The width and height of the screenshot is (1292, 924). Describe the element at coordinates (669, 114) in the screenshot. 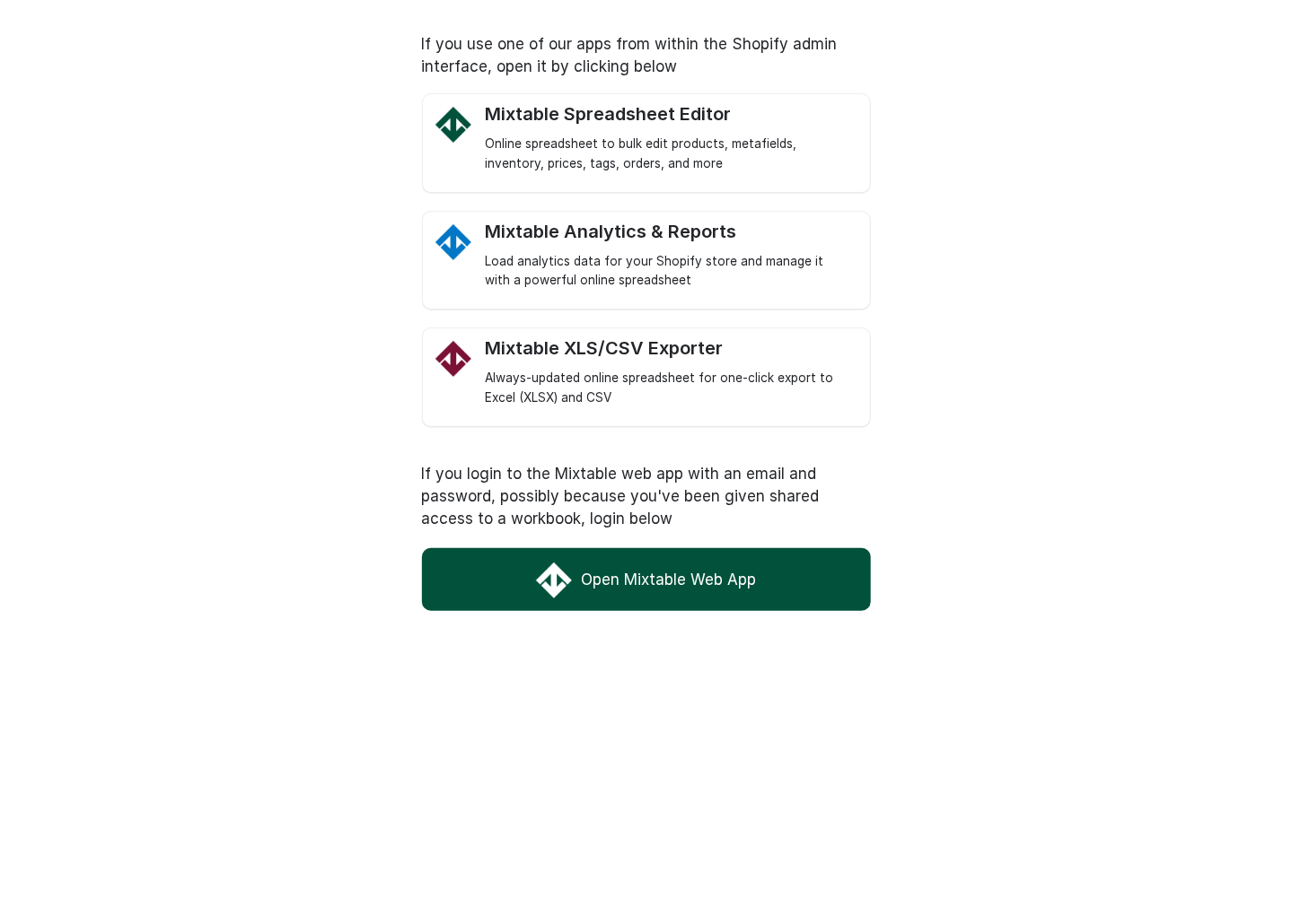

I see `div: Mixtable Spreadsheet Editor` at that location.